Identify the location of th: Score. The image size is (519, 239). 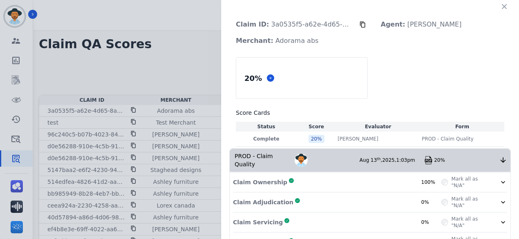
(317, 127).